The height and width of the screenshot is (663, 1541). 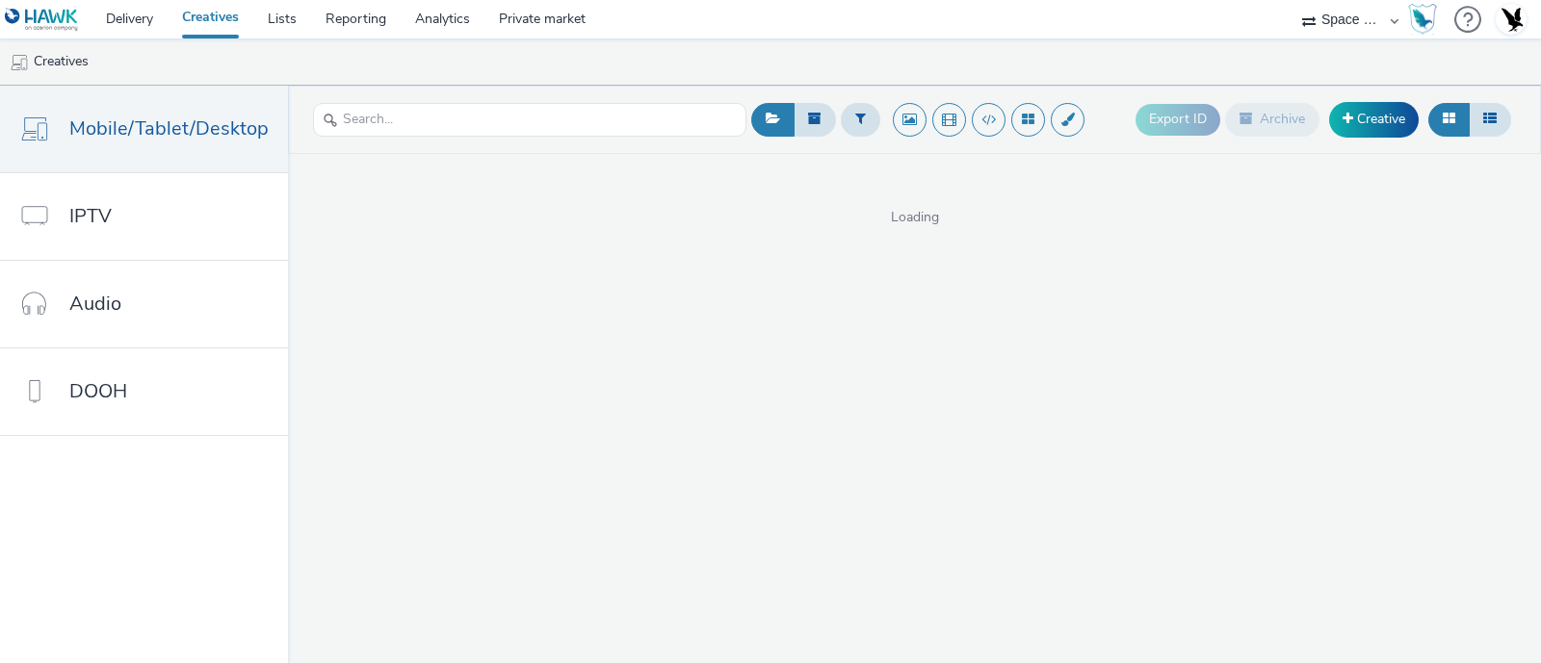 I want to click on img: Hawk Academy, so click(x=1422, y=19).